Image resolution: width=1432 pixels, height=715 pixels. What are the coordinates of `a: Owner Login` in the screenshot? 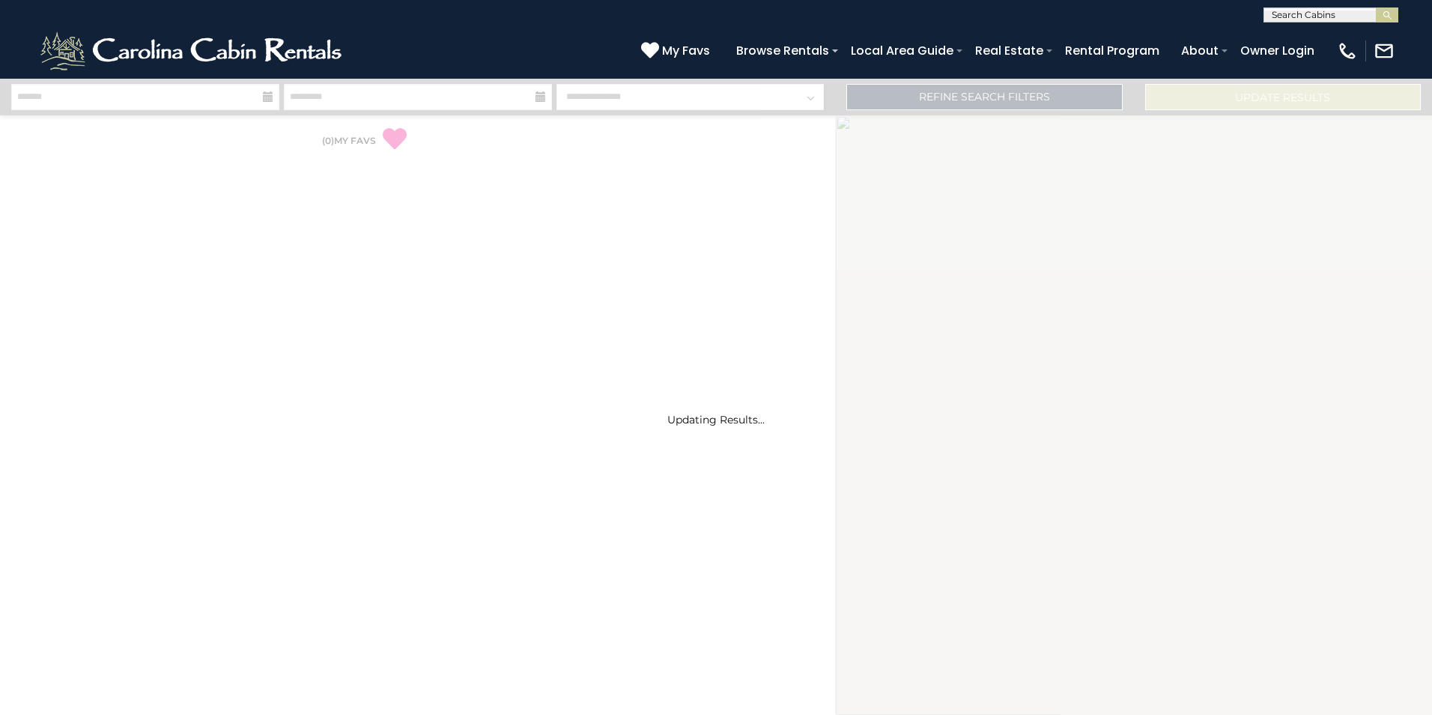 It's located at (1277, 50).